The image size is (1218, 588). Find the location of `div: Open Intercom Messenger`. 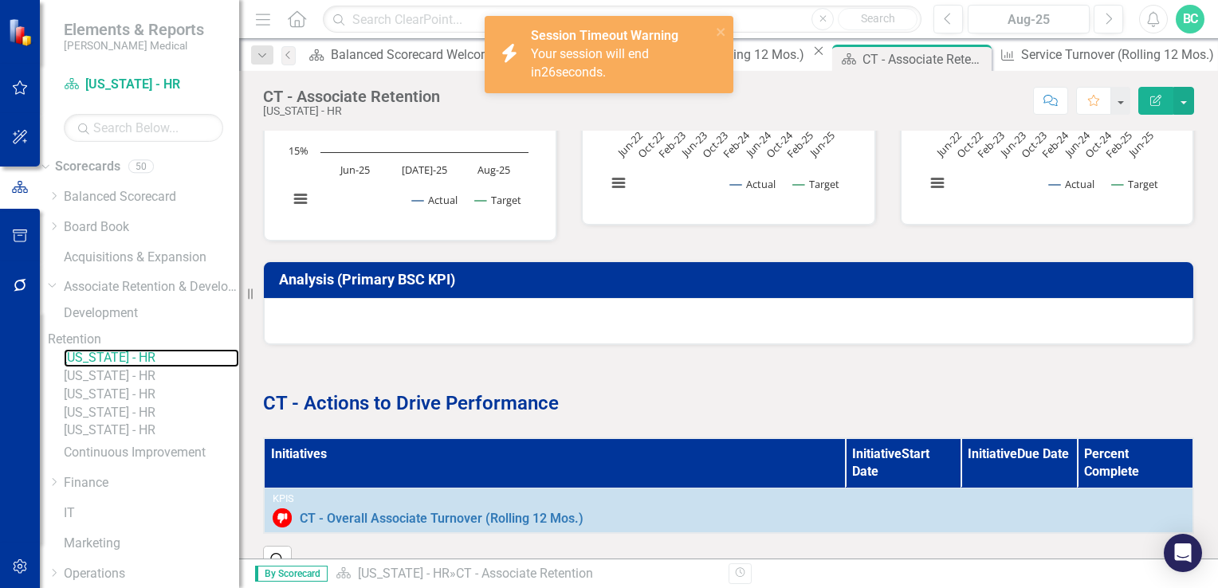

div: Open Intercom Messenger is located at coordinates (1183, 553).